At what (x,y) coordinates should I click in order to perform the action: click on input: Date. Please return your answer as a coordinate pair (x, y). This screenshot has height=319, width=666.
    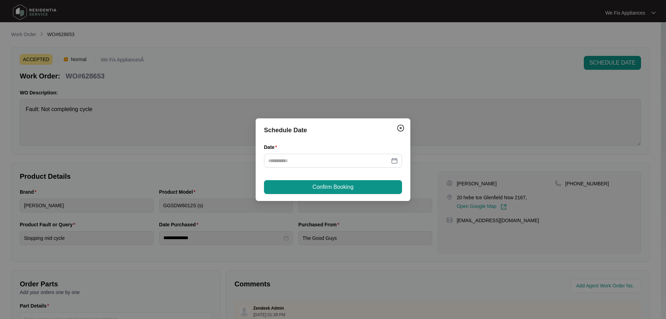
    Looking at the image, I should click on (329, 161).